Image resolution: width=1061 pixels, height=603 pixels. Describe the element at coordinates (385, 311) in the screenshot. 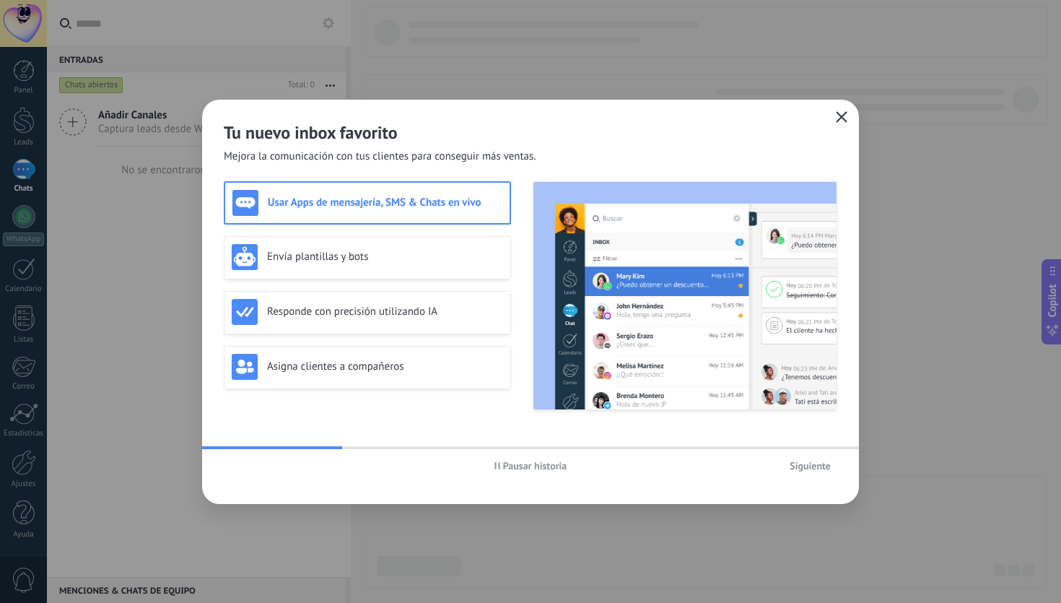

I see `h3: Responde con precisión utilizando IA` at that location.